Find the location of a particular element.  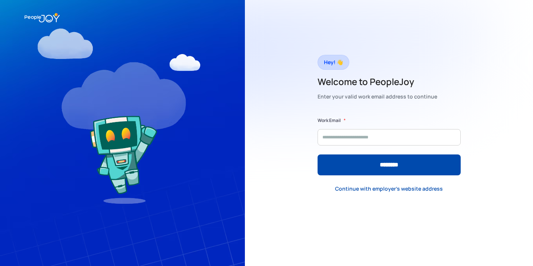

label: Work Email is located at coordinates (329, 120).